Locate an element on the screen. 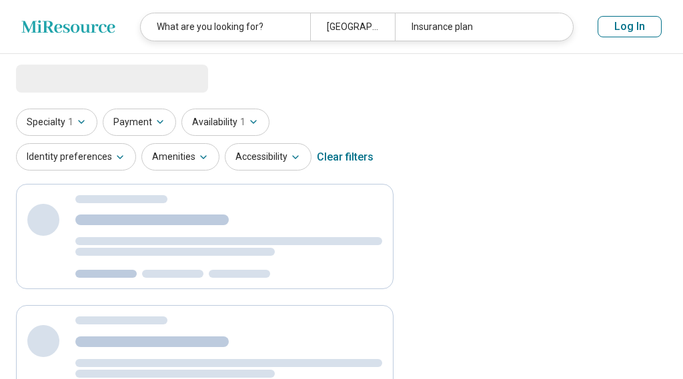  button: Accessibility is located at coordinates (268, 157).